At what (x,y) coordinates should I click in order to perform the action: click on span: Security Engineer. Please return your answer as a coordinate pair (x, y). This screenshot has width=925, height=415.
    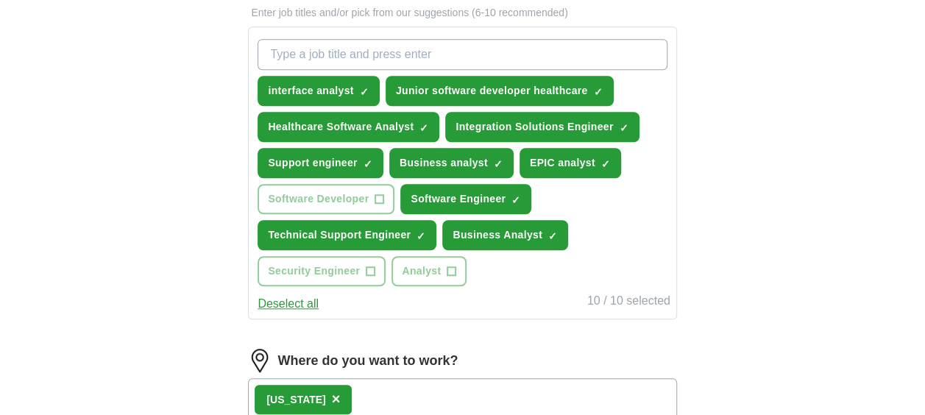
    Looking at the image, I should click on (313, 271).